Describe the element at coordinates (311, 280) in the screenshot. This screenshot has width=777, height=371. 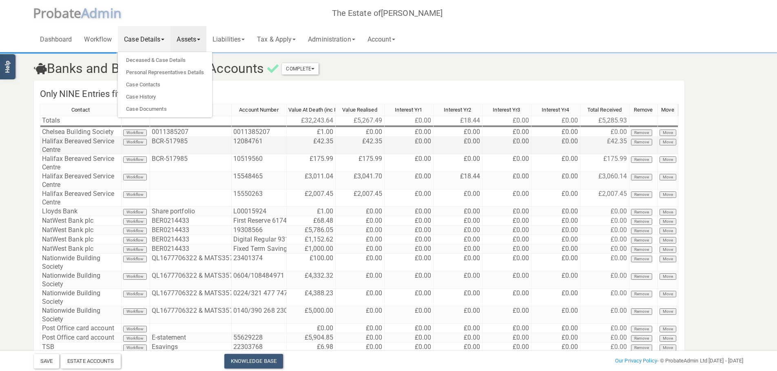
I see `td: £4,332.32` at that location.